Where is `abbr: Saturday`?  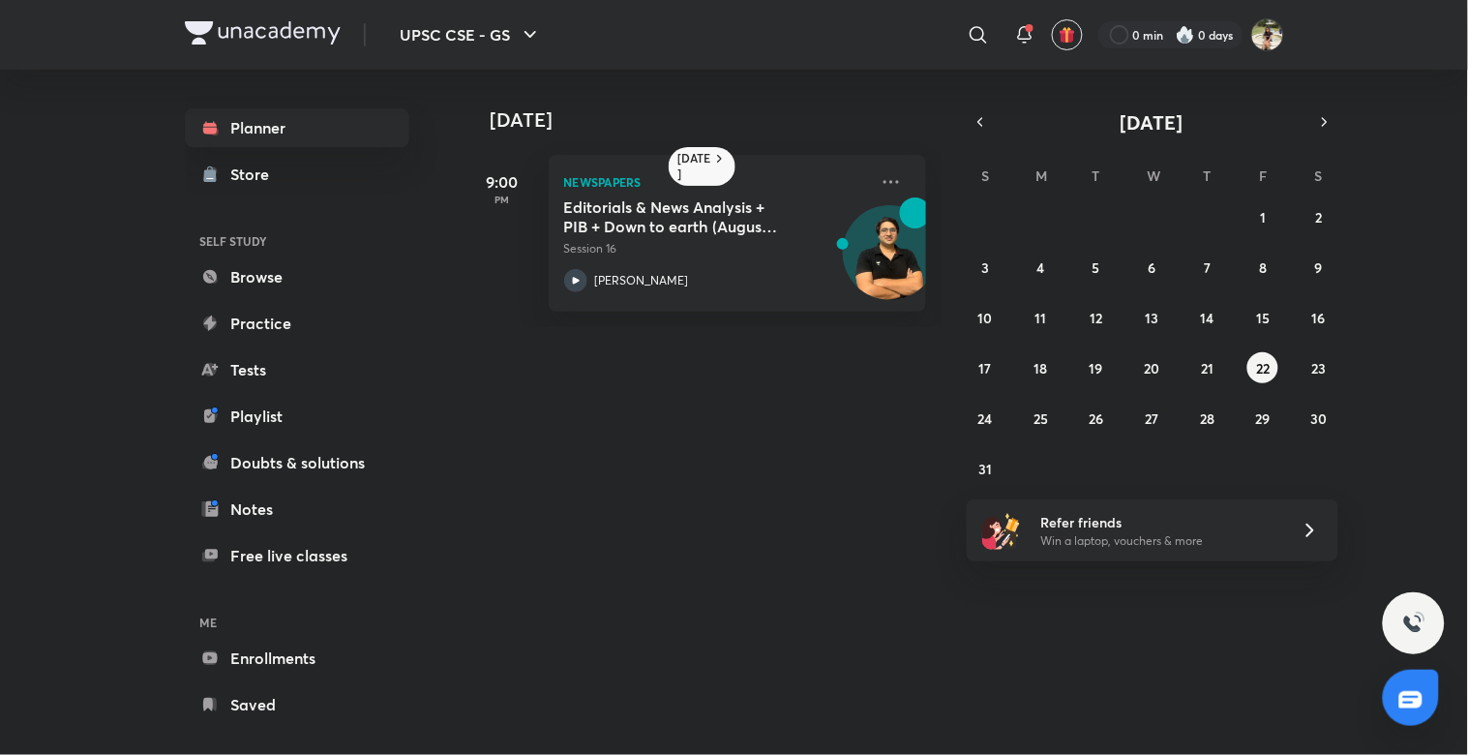
abbr: Saturday is located at coordinates (1319, 175).